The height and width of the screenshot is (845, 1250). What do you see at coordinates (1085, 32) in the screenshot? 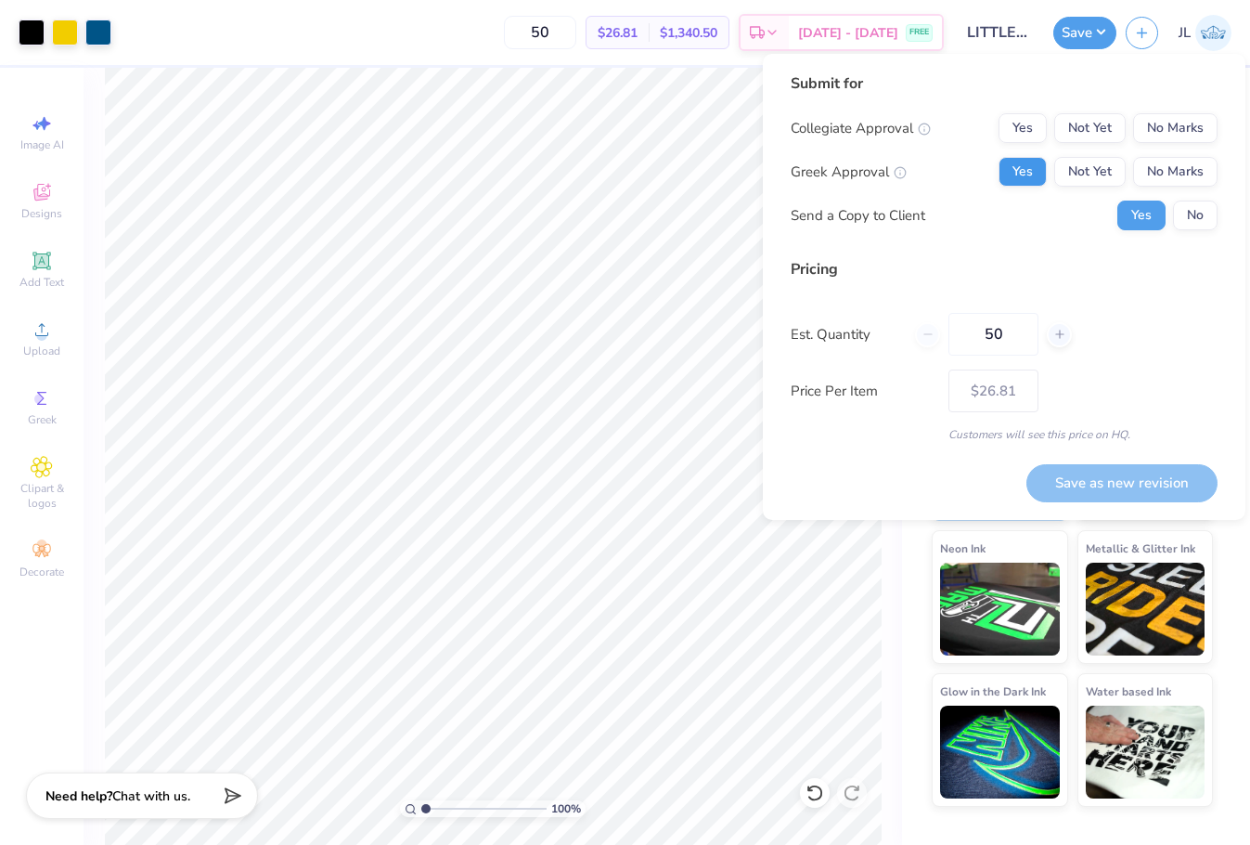
I see `button: Save` at bounding box center [1085, 32].